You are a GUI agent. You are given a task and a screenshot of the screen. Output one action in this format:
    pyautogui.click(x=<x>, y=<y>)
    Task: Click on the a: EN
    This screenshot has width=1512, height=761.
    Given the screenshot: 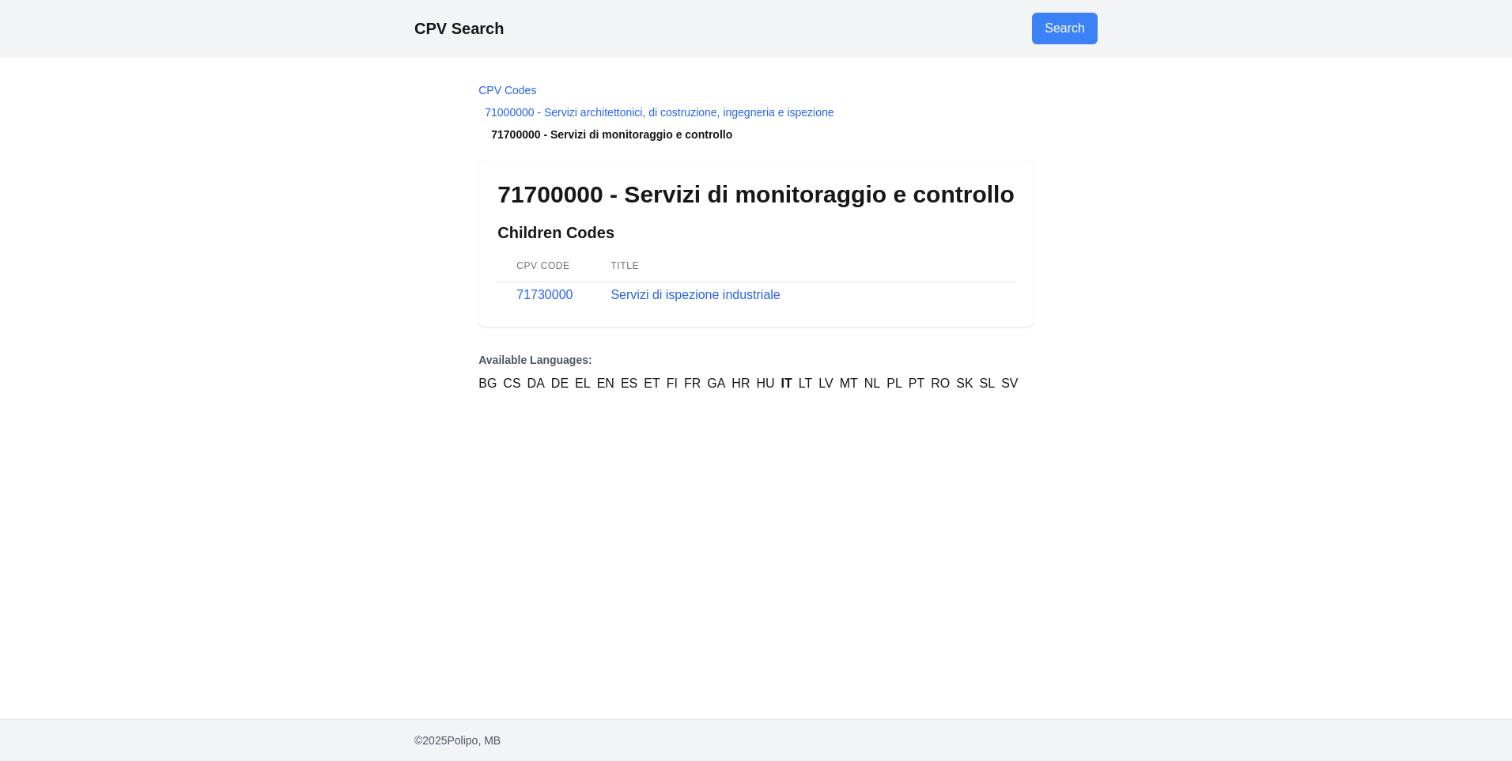 What is the action you would take?
    pyautogui.click(x=606, y=384)
    